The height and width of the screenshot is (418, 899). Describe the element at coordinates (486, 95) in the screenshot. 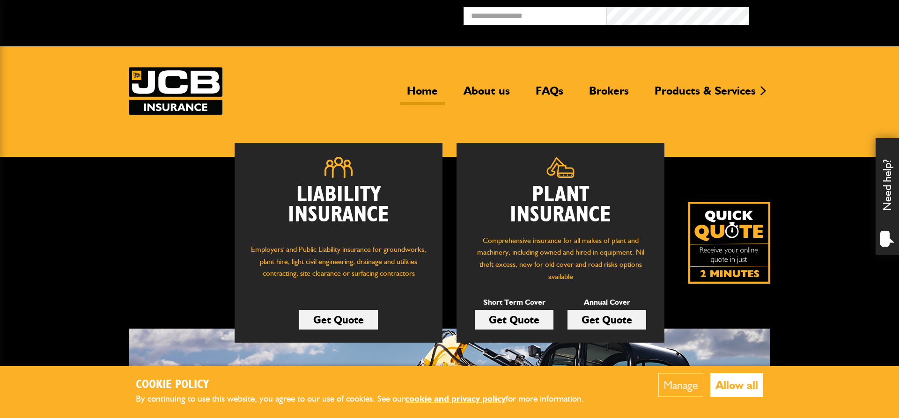

I see `a: About us` at that location.